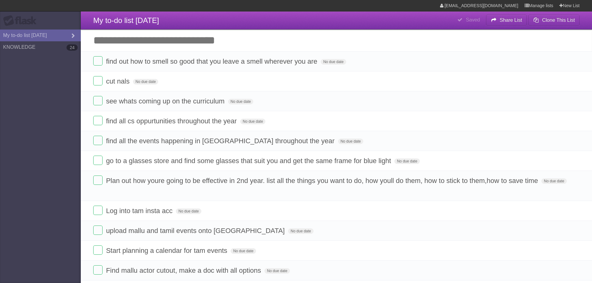  Describe the element at coordinates (473, 20) in the screenshot. I see `b: Saved` at that location.